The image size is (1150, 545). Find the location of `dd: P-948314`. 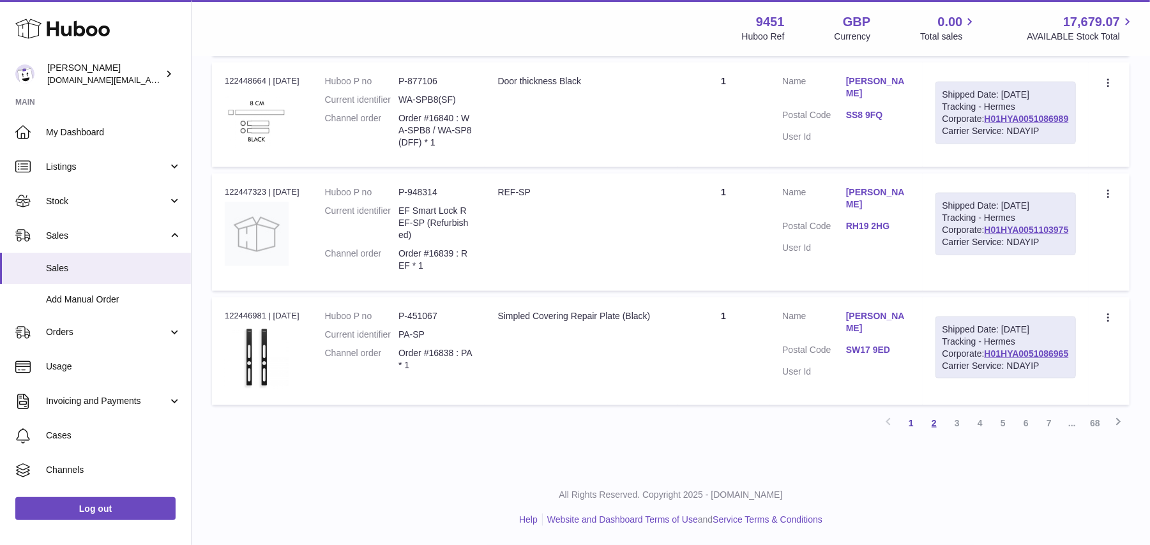

dd: P-948314 is located at coordinates (435, 192).